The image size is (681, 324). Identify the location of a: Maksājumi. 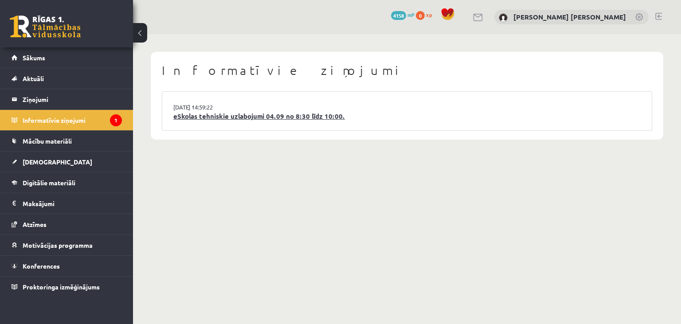
(67, 204).